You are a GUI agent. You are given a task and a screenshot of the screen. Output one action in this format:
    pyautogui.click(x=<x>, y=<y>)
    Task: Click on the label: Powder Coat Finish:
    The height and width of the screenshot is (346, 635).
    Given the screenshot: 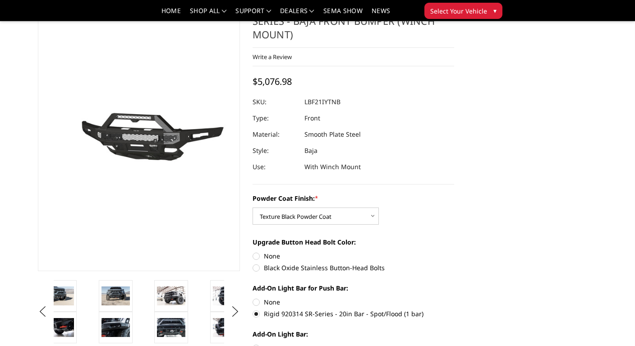 What is the action you would take?
    pyautogui.click(x=354, y=198)
    